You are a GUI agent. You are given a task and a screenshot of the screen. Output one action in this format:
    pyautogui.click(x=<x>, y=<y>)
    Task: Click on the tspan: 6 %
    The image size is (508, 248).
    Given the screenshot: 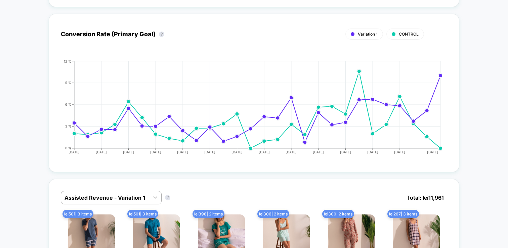 What is the action you would take?
    pyautogui.click(x=68, y=104)
    